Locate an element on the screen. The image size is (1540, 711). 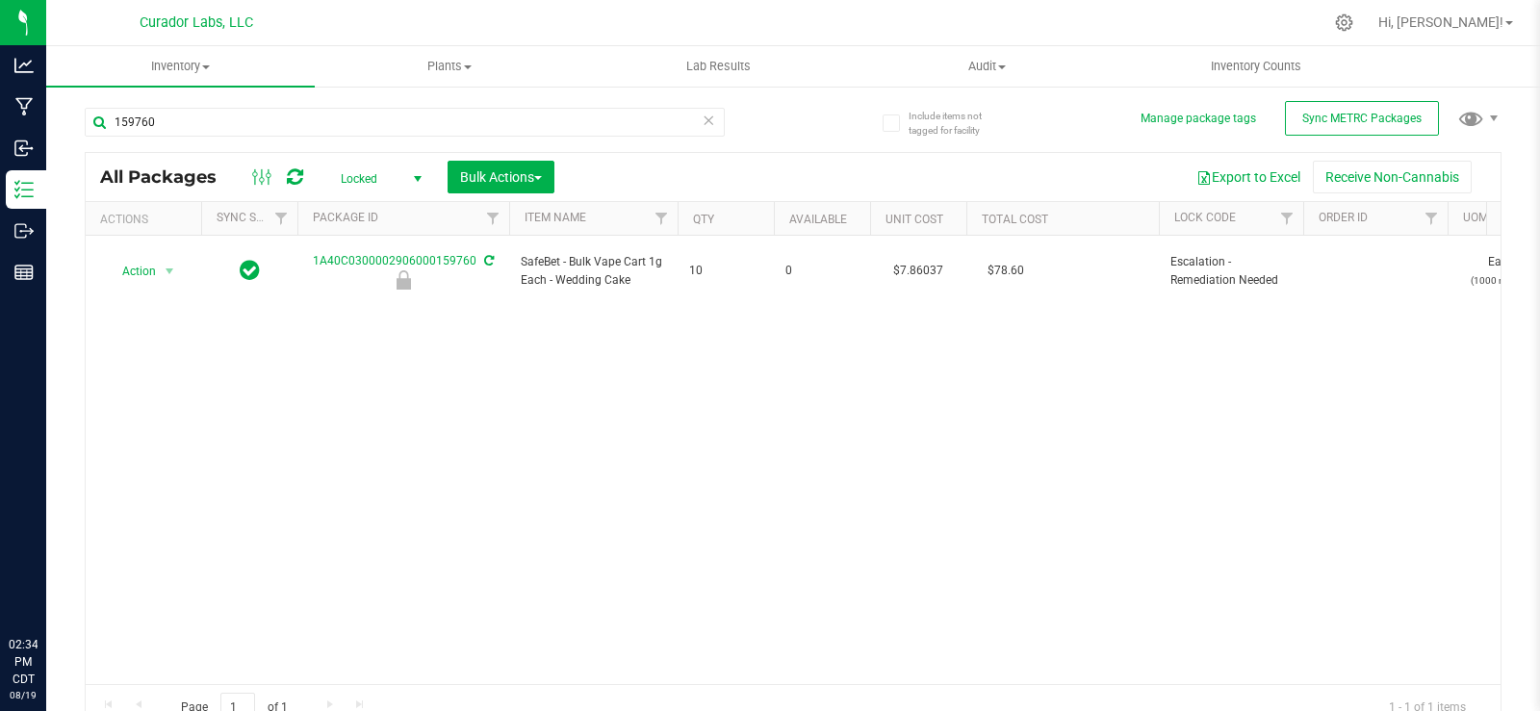
a: Package ID is located at coordinates (345, 217).